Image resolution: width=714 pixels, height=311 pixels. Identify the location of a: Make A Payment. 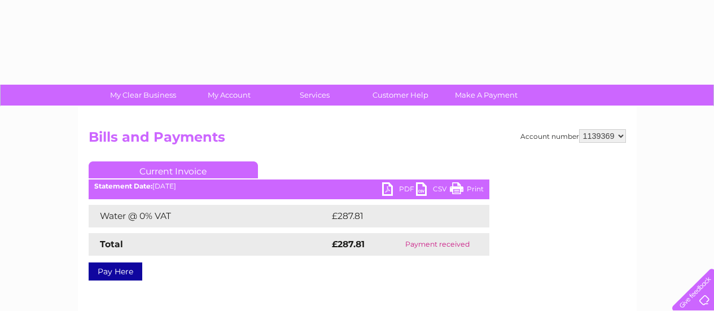
(486, 95).